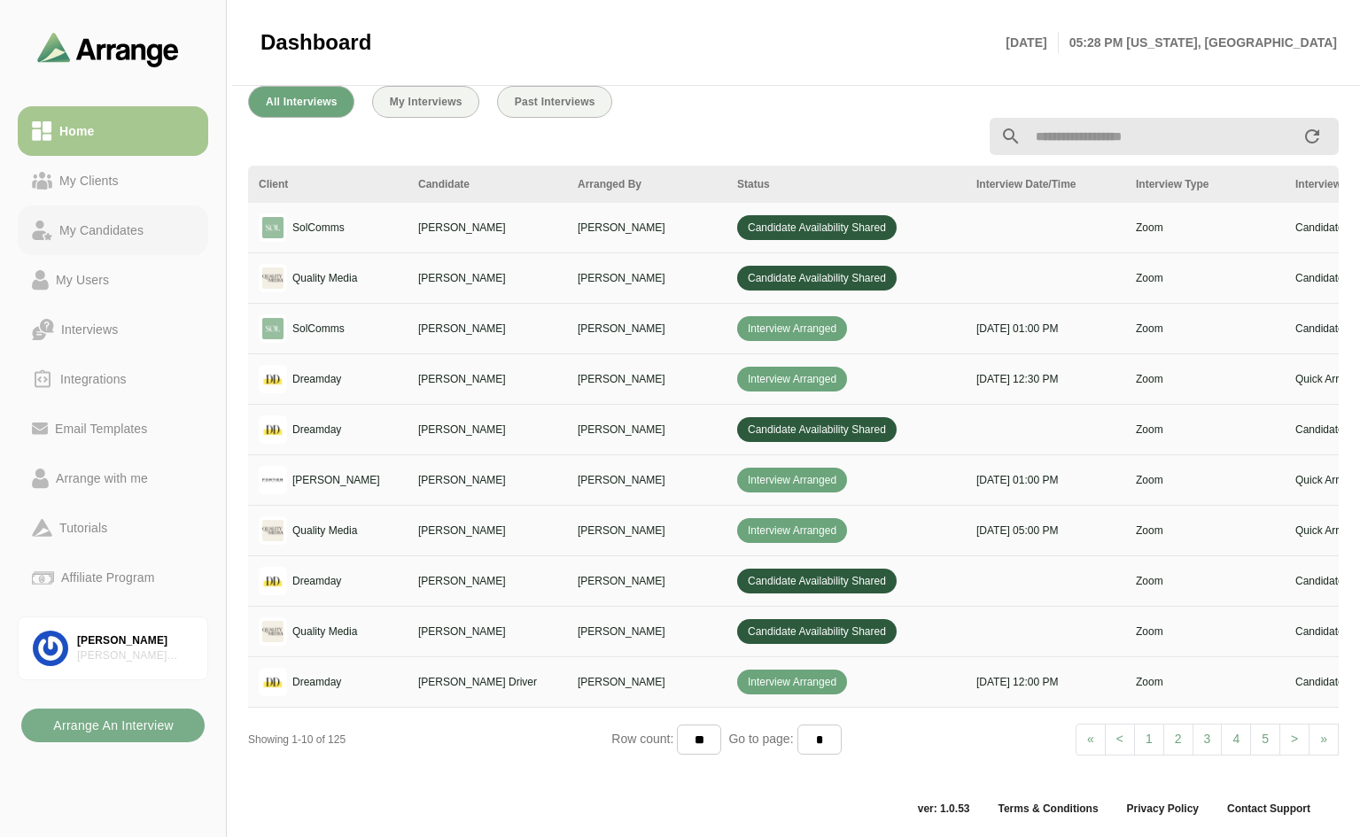  What do you see at coordinates (555, 102) in the screenshot?
I see `button: Past Interviews` at bounding box center [555, 102].